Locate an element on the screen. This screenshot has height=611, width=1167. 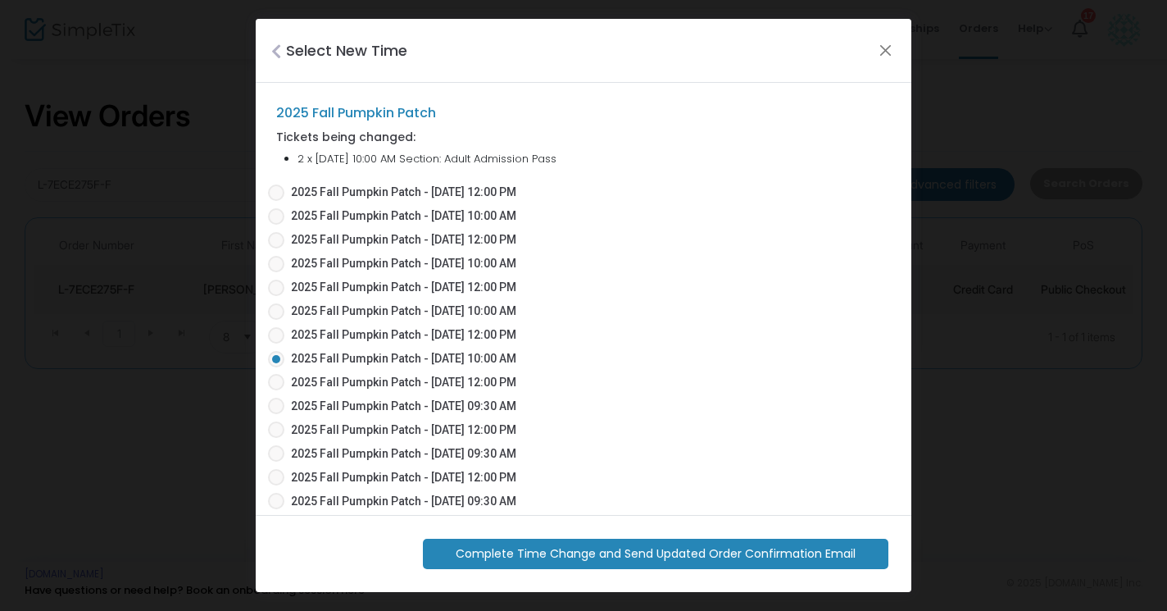
button: Close is located at coordinates (886, 50).